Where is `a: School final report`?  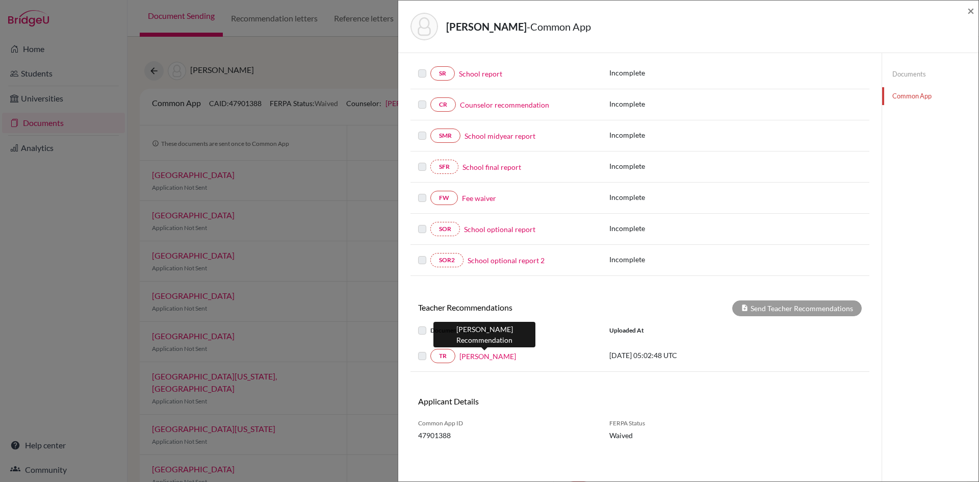 a: School final report is located at coordinates (492, 167).